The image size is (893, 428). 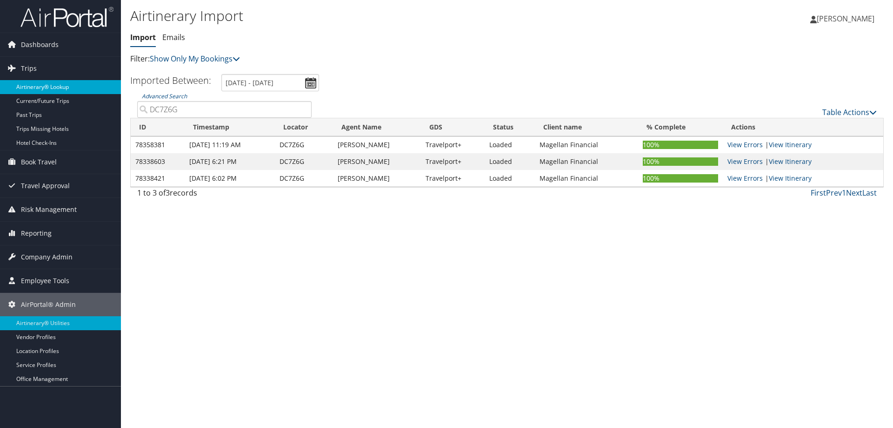 What do you see at coordinates (45, 281) in the screenshot?
I see `span: Employee Tools` at bounding box center [45, 281].